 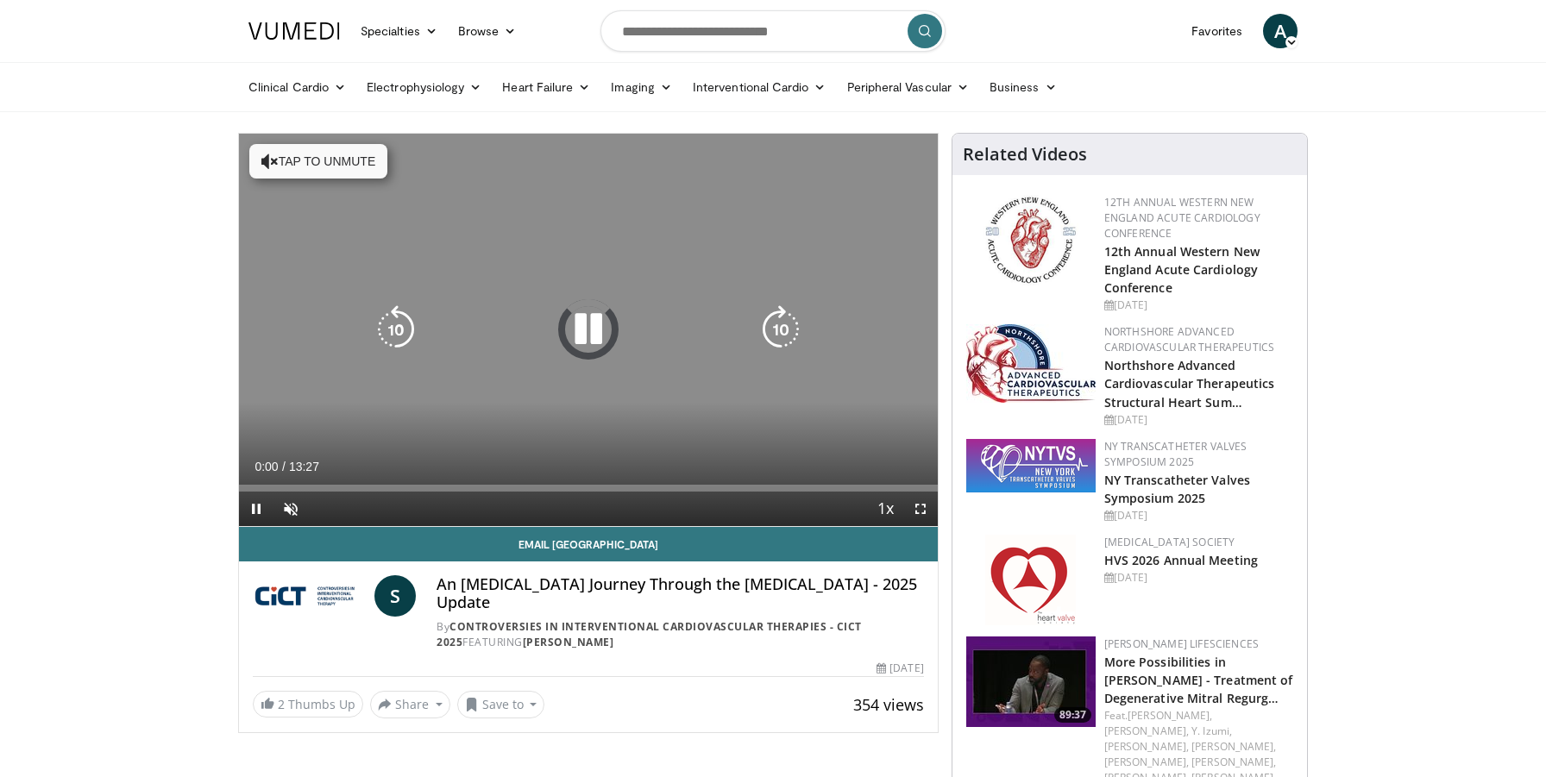 I want to click on span: 2, so click(x=281, y=704).